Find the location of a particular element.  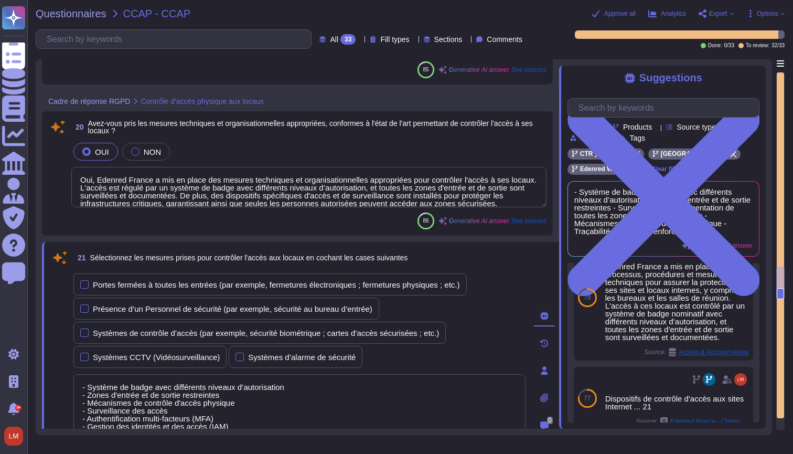

span: Access & Account review is located at coordinates (714, 352).